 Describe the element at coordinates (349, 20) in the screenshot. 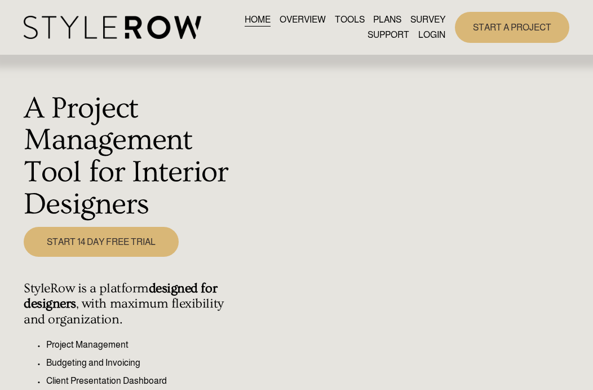

I see `a: TOOLS` at that location.